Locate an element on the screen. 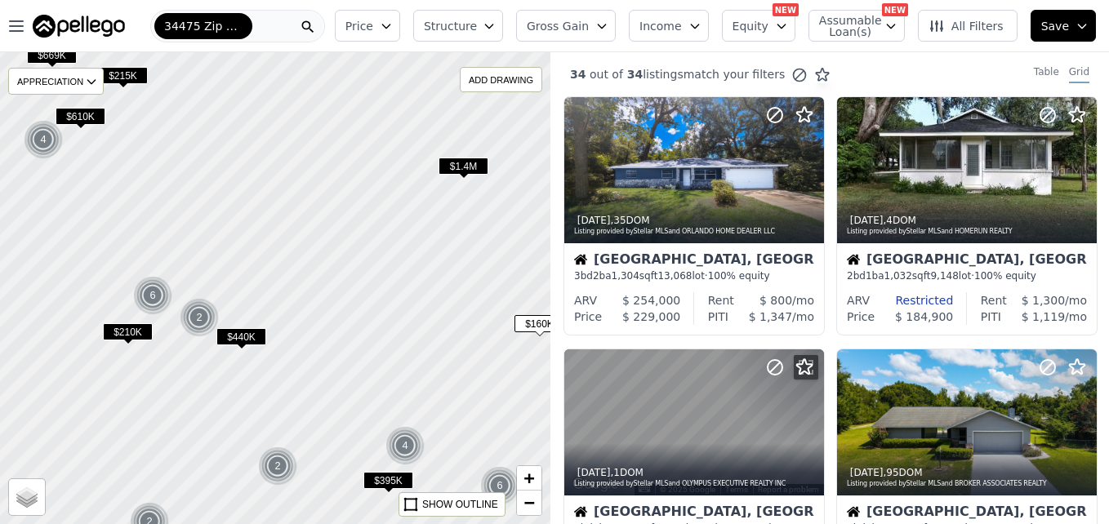 Image resolution: width=1109 pixels, height=524 pixels. div: $440K is located at coordinates (241, 340).